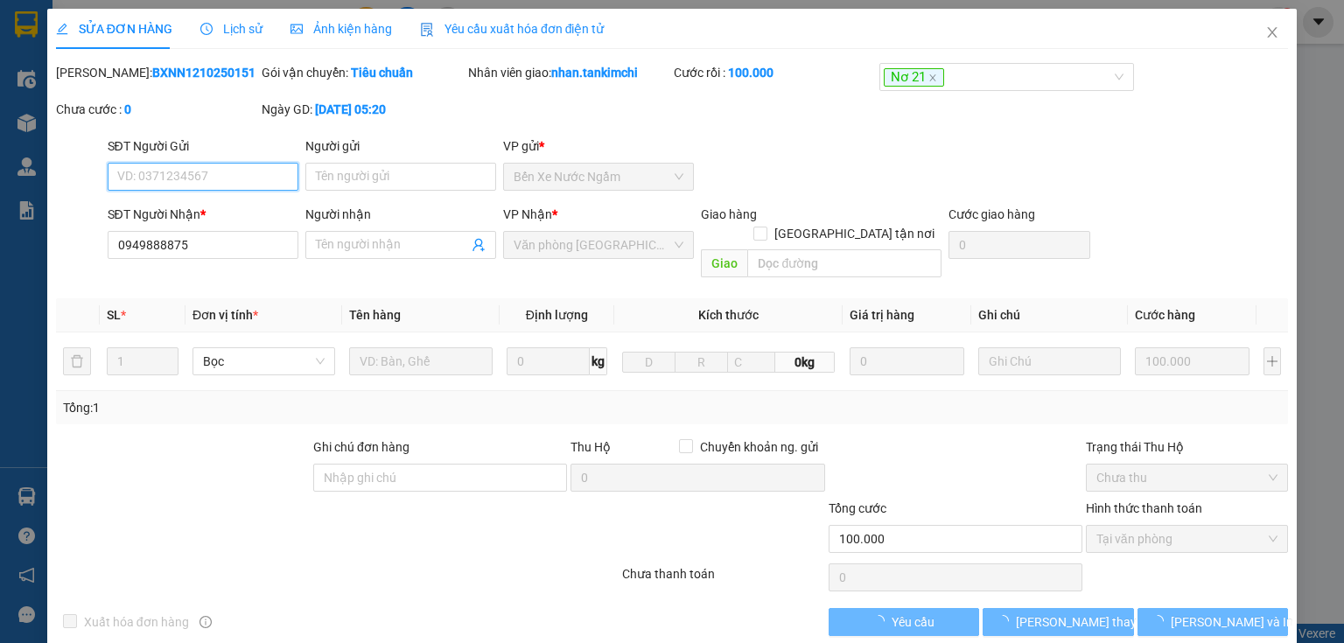  I want to click on span: Cước hàng, so click(1165, 315).